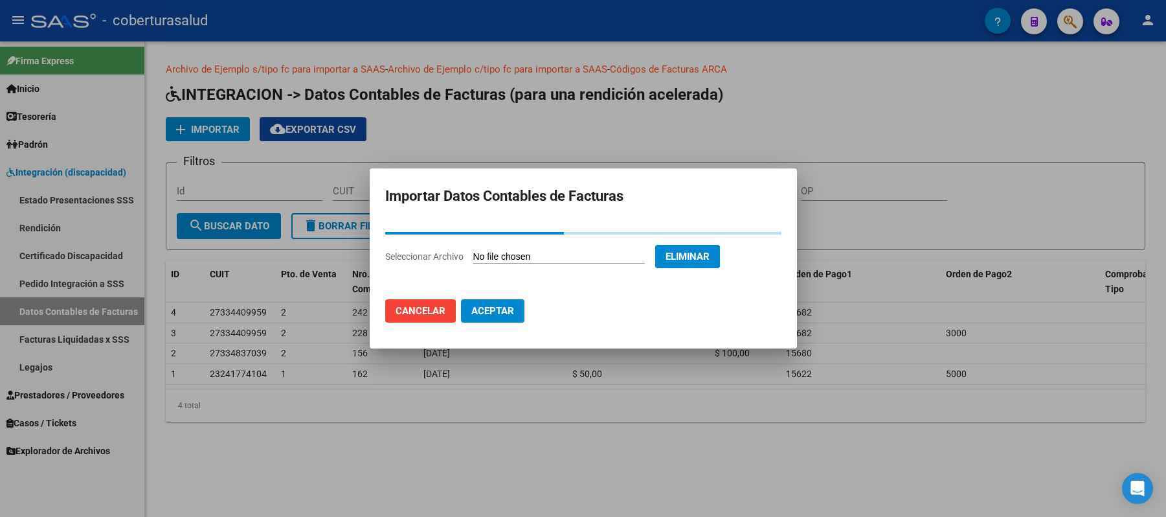  Describe the element at coordinates (584, 196) in the screenshot. I see `h2: Importar Datos Contables de Facturas` at that location.